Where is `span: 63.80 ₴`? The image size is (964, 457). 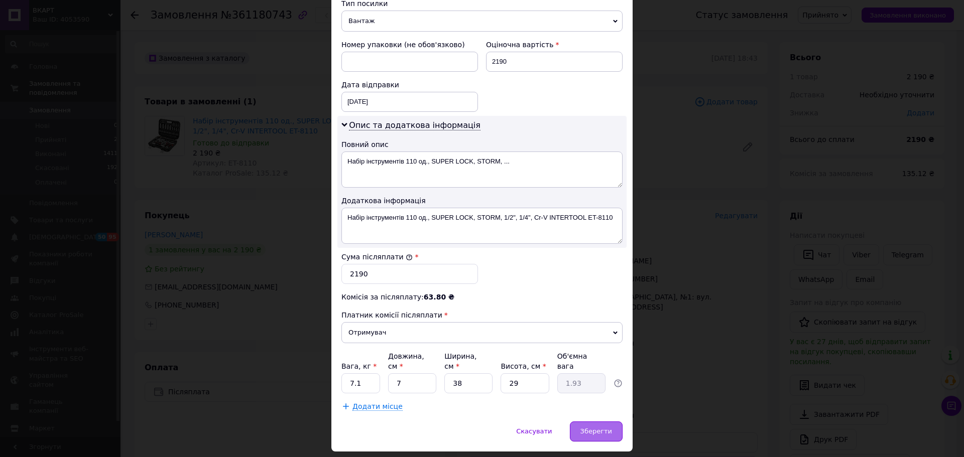
span: 63.80 ₴ is located at coordinates (439, 297).